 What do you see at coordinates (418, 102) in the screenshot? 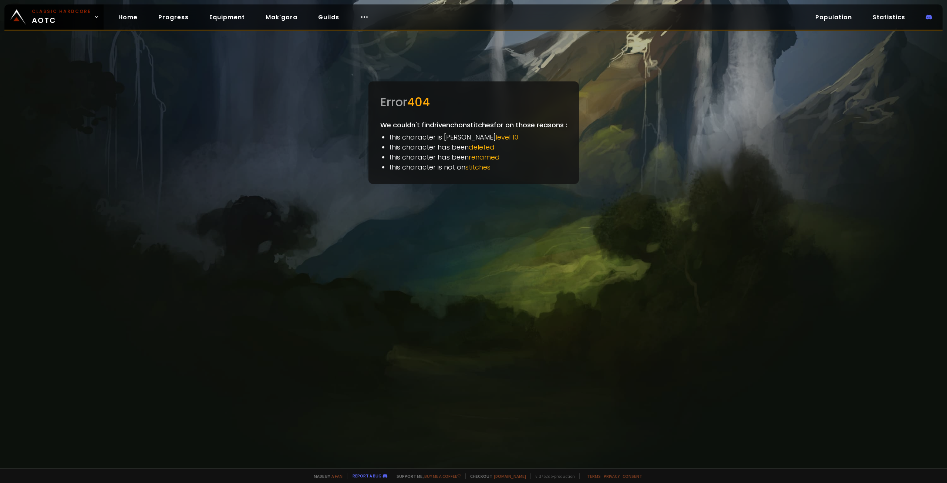
I see `span: 404` at bounding box center [418, 102].